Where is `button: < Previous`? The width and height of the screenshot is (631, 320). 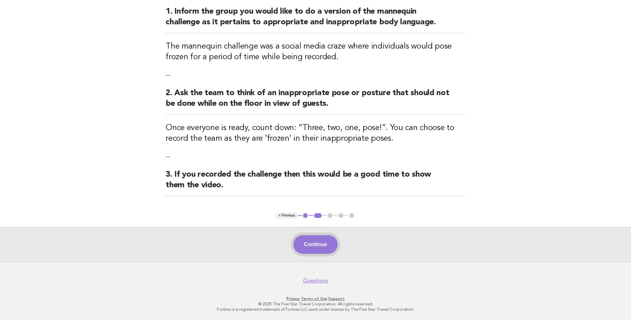
button: < Previous is located at coordinates (287, 215).